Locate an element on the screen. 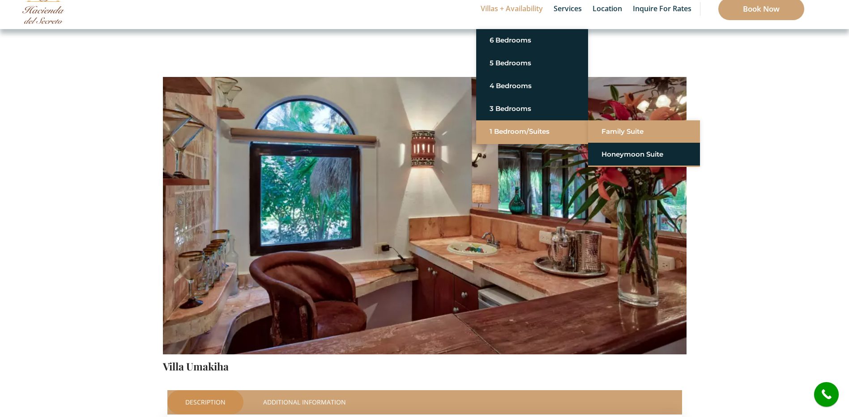 This screenshot has height=417, width=849. i: call is located at coordinates (826, 394).